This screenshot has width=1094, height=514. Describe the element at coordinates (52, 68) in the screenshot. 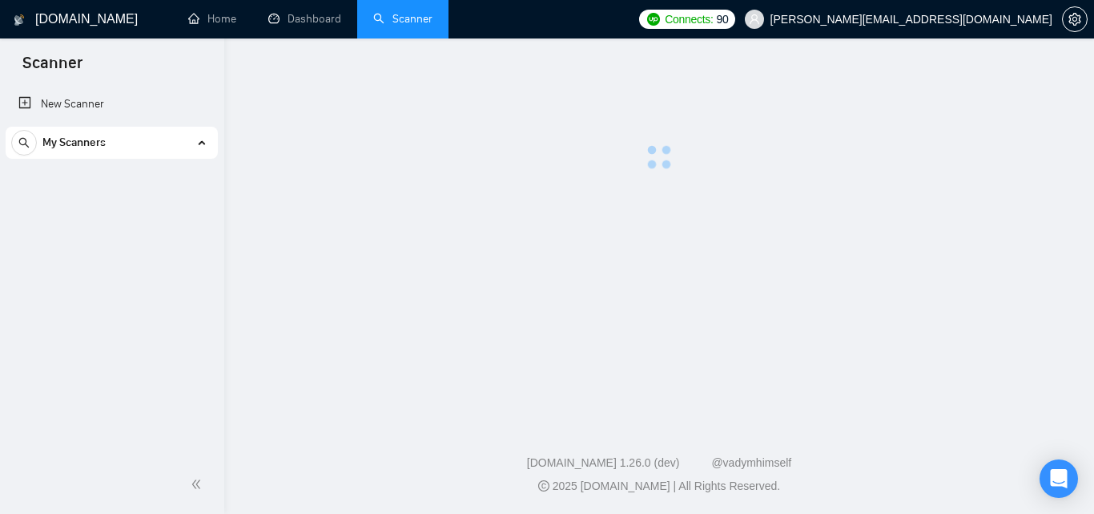

I see `span: Scanner` at that location.